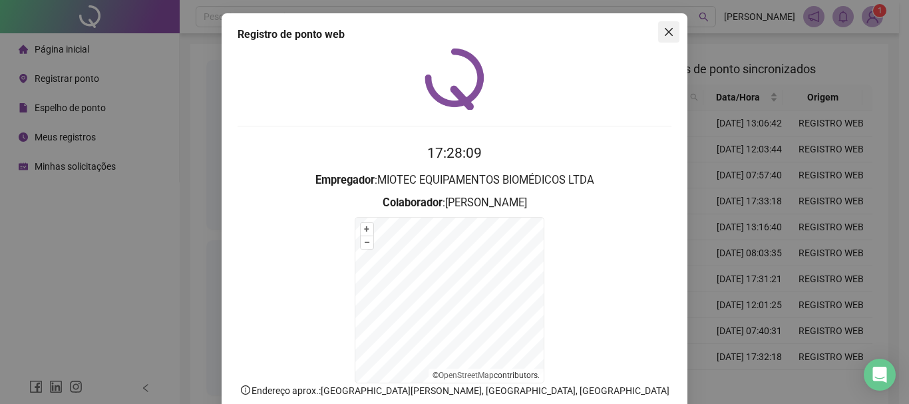 The height and width of the screenshot is (404, 909). Describe the element at coordinates (455, 153) in the screenshot. I see `time: 17:28:09` at that location.